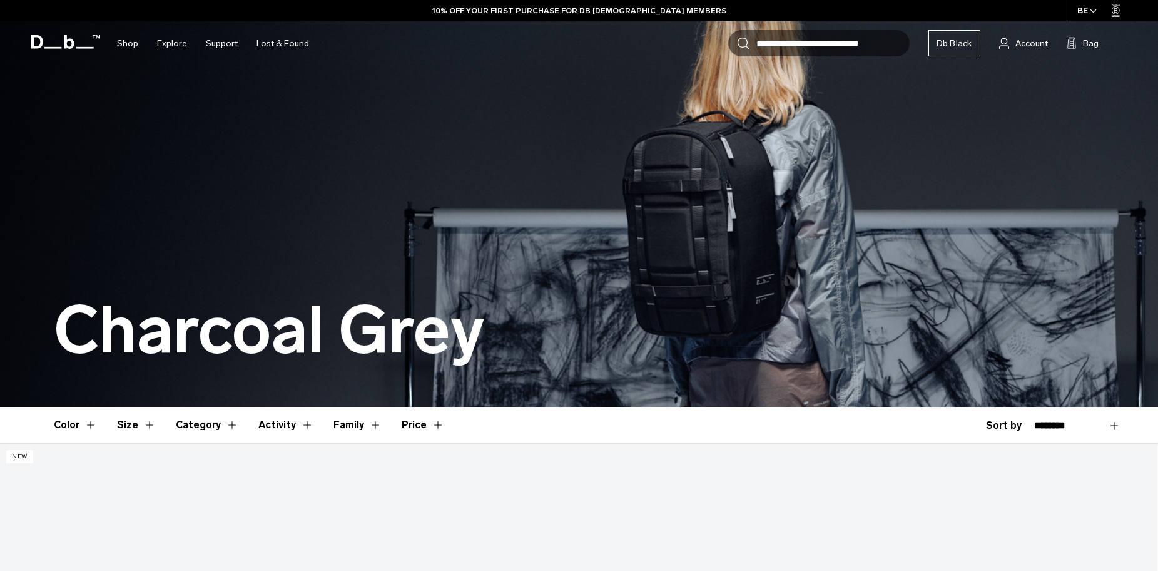 The height and width of the screenshot is (571, 1158). What do you see at coordinates (128, 43) in the screenshot?
I see `a: Shop` at bounding box center [128, 43].